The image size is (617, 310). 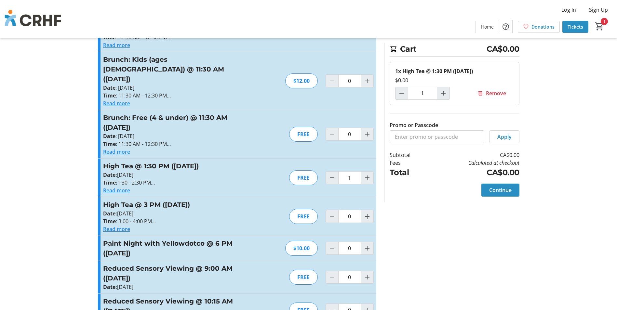 I want to click on span: Log In, so click(x=568, y=10).